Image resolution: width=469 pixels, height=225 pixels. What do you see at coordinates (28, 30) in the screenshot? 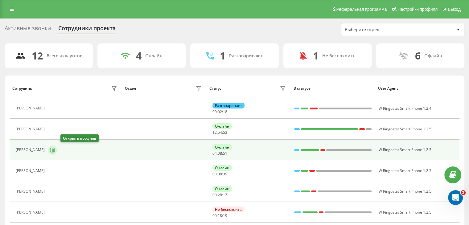
I see `div: Активные звонки` at bounding box center [28, 30].